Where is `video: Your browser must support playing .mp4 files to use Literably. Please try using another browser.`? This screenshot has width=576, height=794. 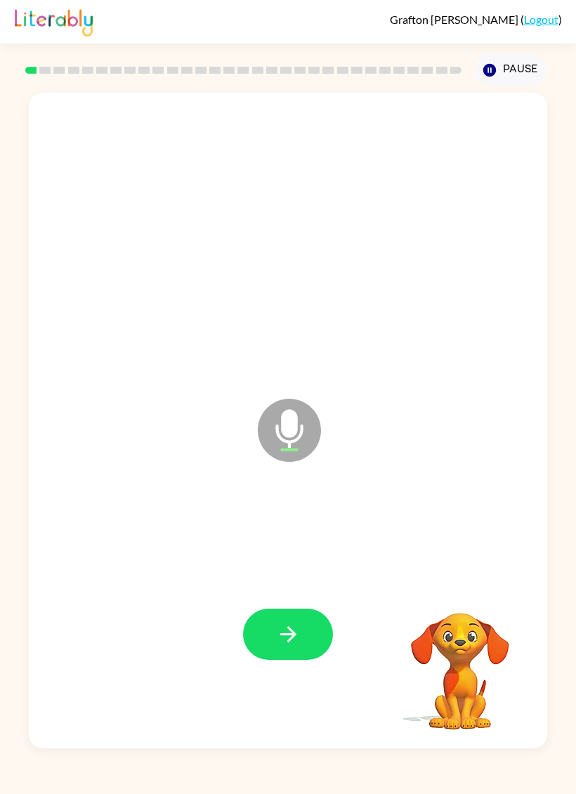 video: Your browser must support playing .mp4 files to use Literably. Please try using another browser. is located at coordinates (460, 662).